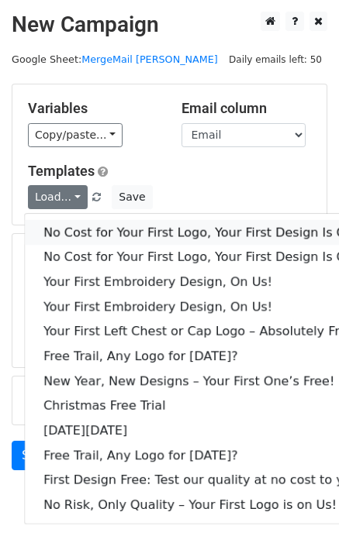  Describe the element at coordinates (132, 197) in the screenshot. I see `button: Save` at that location.